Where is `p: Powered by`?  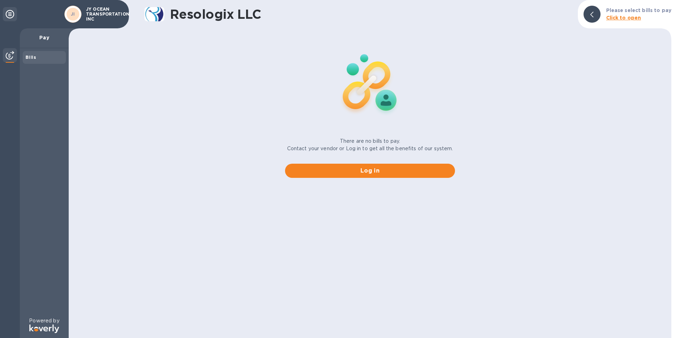 p: Powered by is located at coordinates (44, 320).